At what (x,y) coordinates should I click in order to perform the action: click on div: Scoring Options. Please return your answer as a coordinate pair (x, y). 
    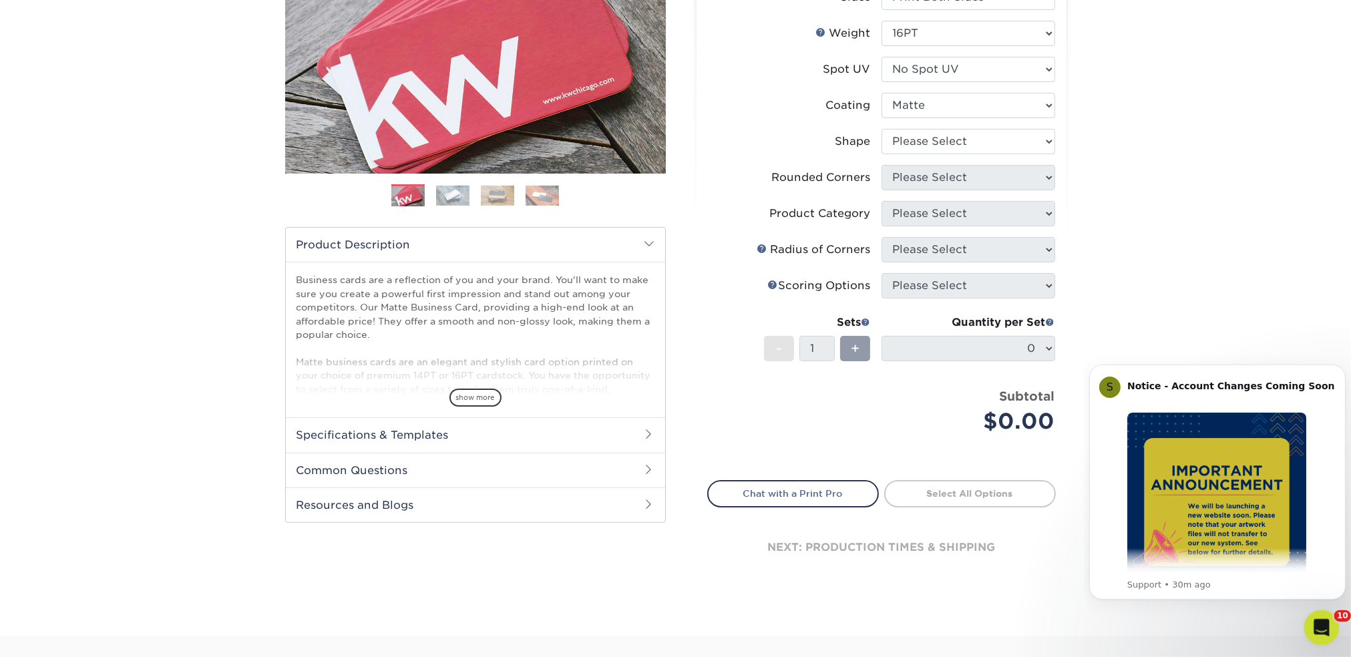
    Looking at the image, I should click on (820, 286).